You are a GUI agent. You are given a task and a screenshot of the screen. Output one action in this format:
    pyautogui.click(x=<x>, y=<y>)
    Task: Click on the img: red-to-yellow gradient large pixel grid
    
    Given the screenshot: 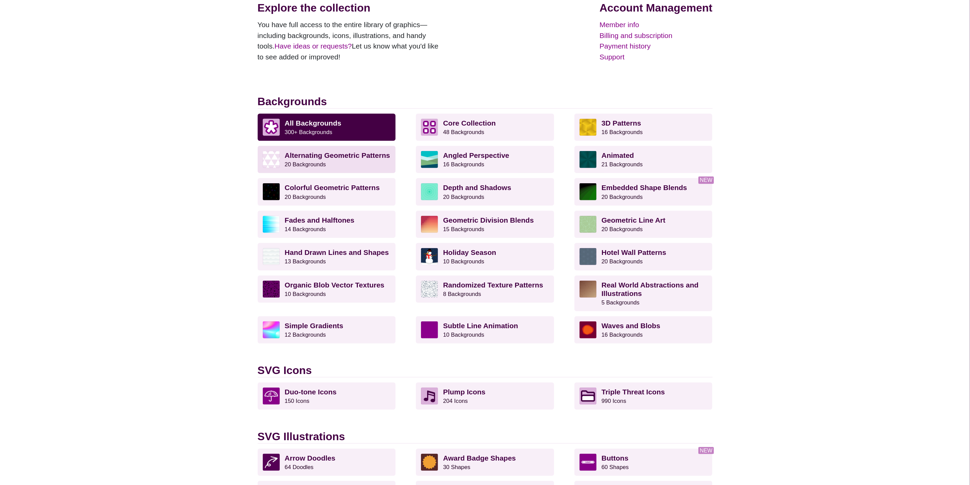 What is the action you would take?
    pyautogui.click(x=430, y=224)
    